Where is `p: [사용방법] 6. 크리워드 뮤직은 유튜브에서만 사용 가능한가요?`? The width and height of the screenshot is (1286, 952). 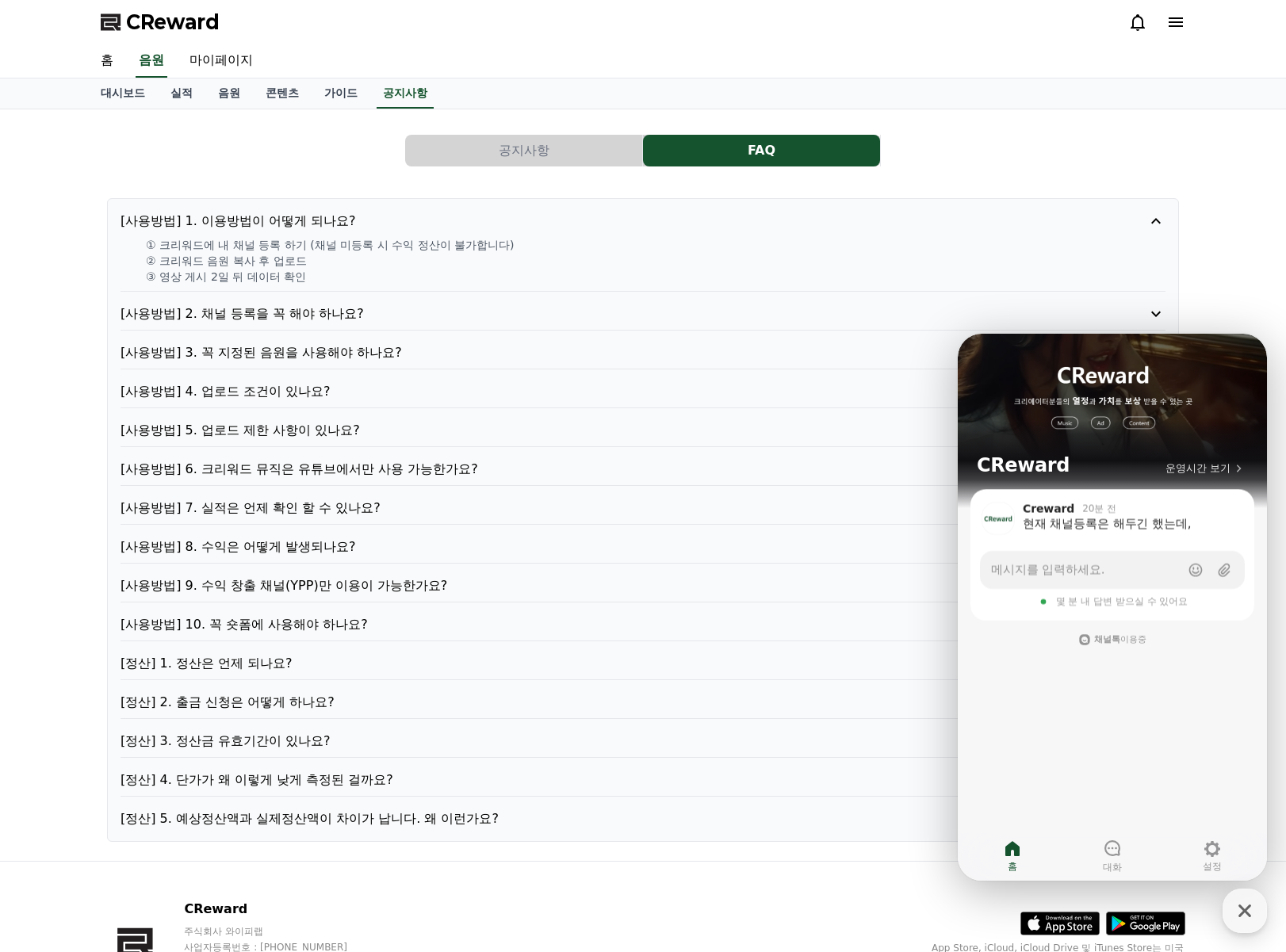 p: [사용방법] 6. 크리워드 뮤직은 유튜브에서만 사용 가능한가요? is located at coordinates (601, 469).